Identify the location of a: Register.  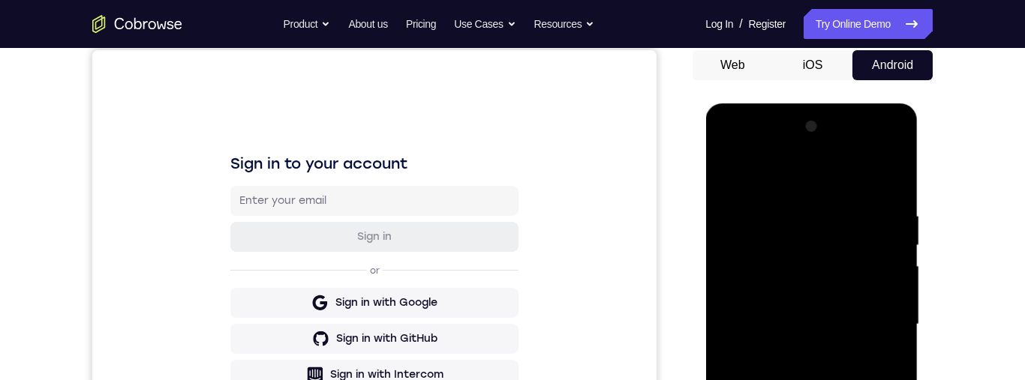
(767, 24).